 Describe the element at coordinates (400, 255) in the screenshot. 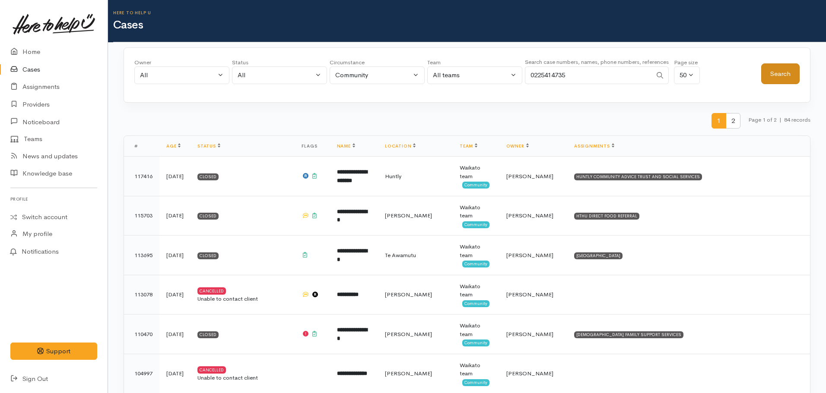

I see `span: Te Awamutu` at that location.